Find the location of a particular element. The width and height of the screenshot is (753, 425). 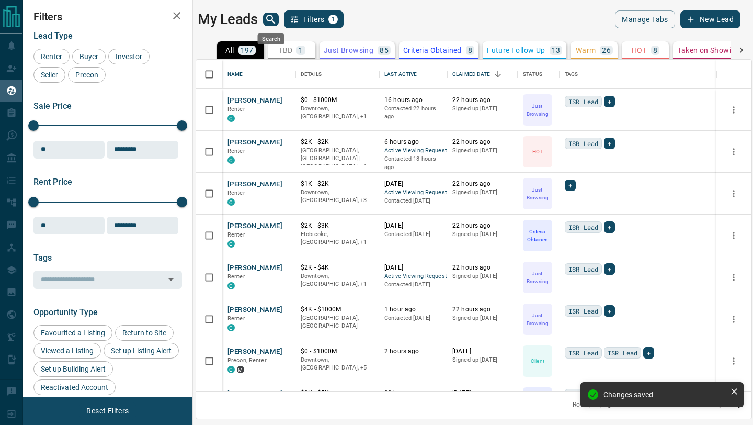

div: Tags is located at coordinates (638, 74).